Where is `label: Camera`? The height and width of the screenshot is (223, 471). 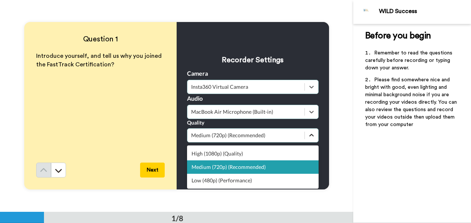
label: Camera is located at coordinates (197, 73).